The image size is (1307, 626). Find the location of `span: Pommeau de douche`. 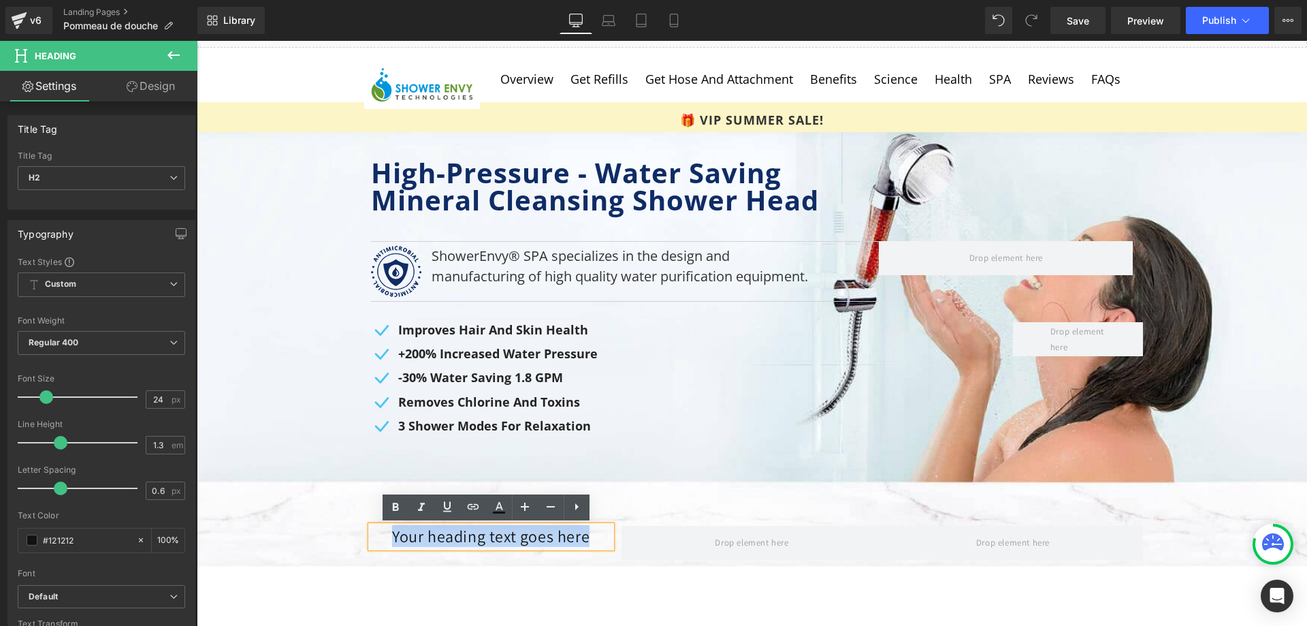

span: Pommeau de douche is located at coordinates (110, 26).